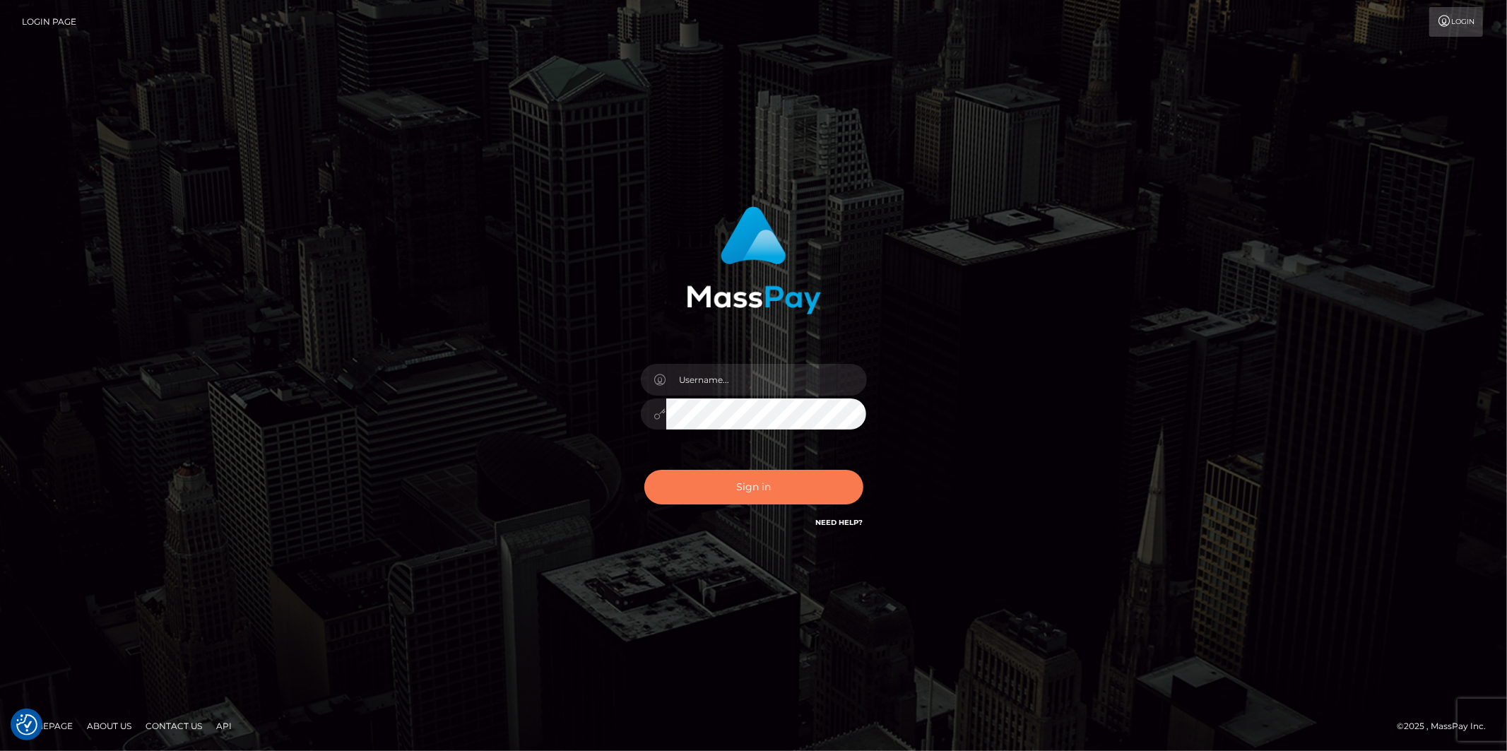  Describe the element at coordinates (840, 522) in the screenshot. I see `a: Need Help?` at that location.